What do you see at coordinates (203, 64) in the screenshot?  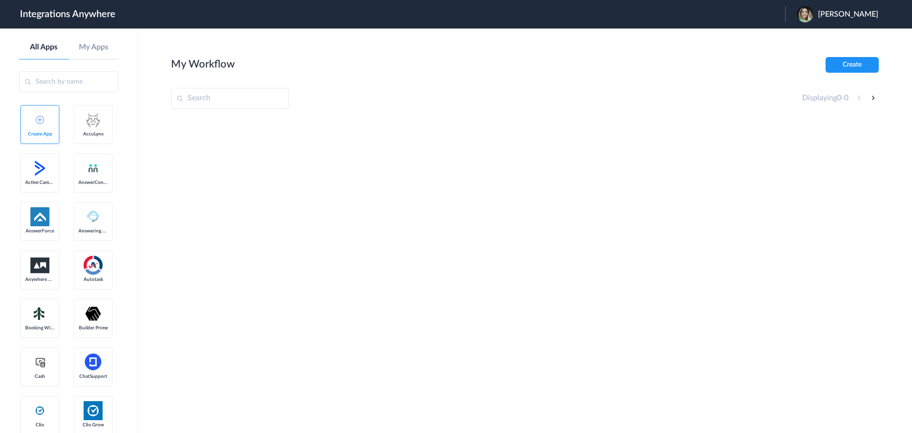 I see `h2: My Workflow` at bounding box center [203, 64].